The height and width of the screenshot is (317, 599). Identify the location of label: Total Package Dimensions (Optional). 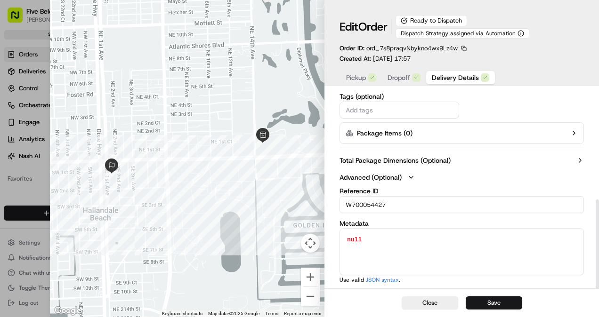
(395, 161).